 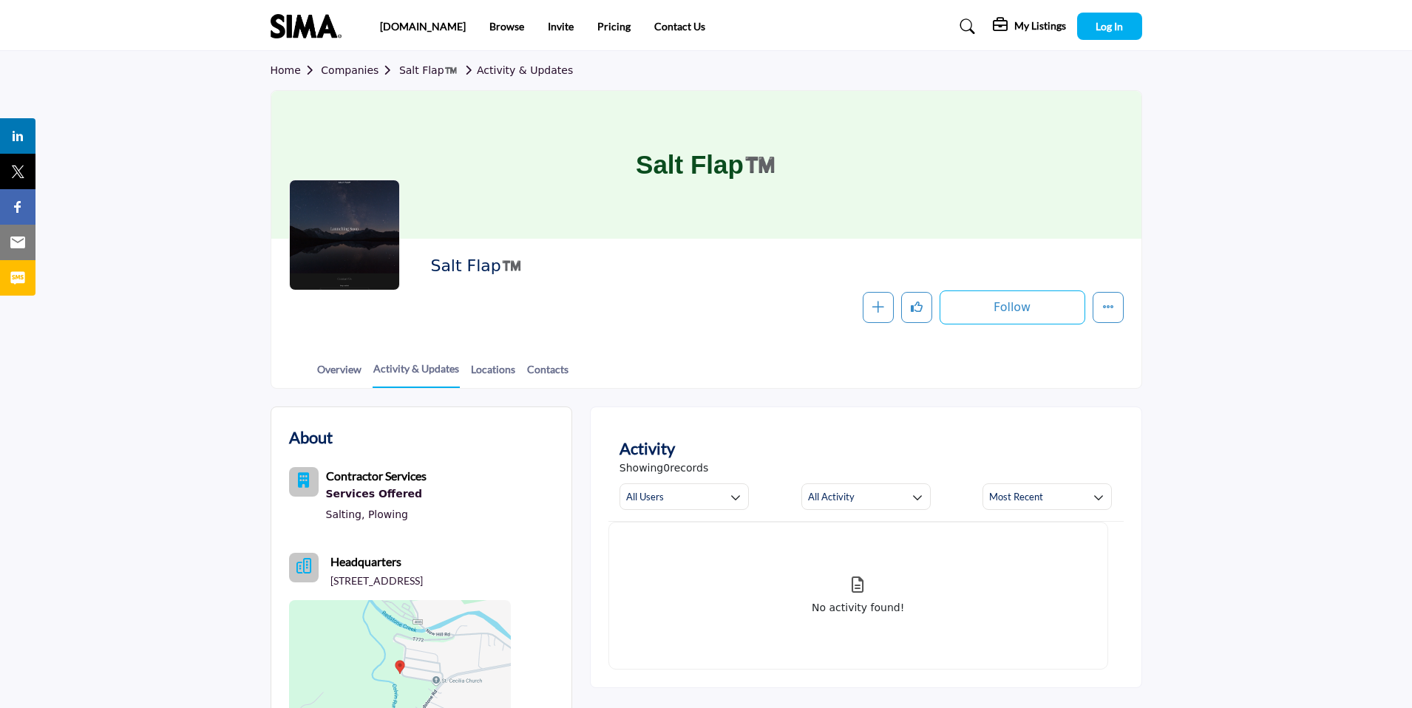 What do you see at coordinates (311, 437) in the screenshot?
I see `h2: About` at bounding box center [311, 437].